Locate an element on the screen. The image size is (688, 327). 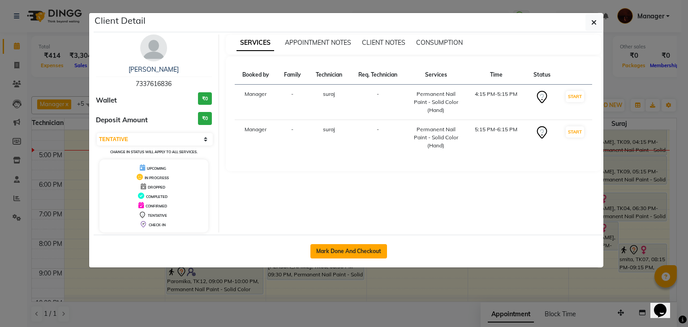
span: Deposit Amount is located at coordinates (122, 120).